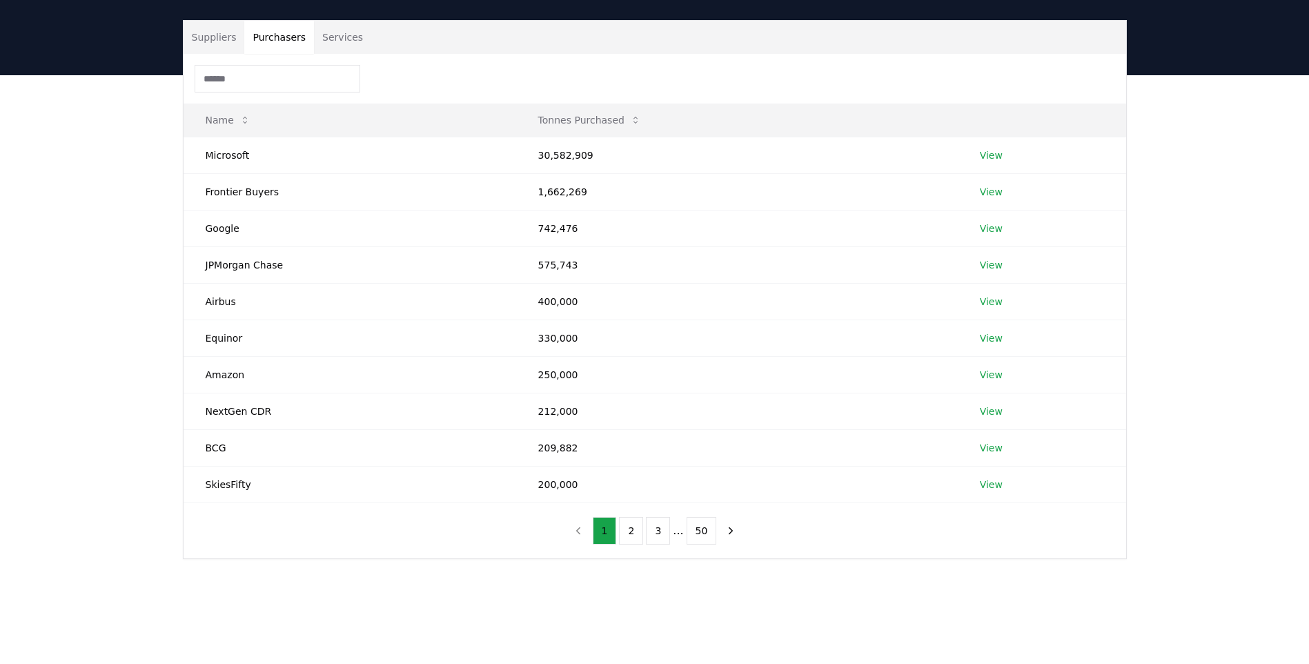 The width and height of the screenshot is (1309, 664). What do you see at coordinates (350, 191) in the screenshot?
I see `td: Frontier Buyers` at bounding box center [350, 191].